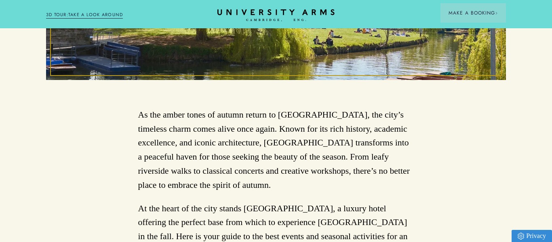  Describe the element at coordinates (84, 15) in the screenshot. I see `a: 3D TOUR:TAKE A LOOK AROUND` at that location.